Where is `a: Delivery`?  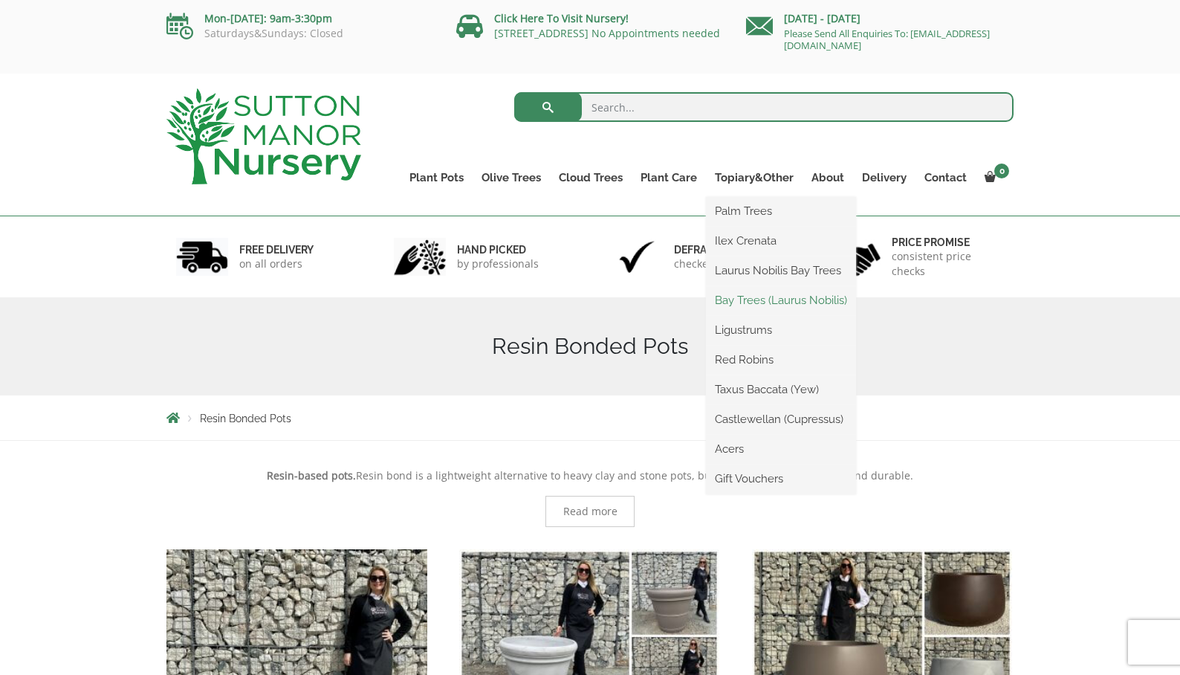
a: Delivery is located at coordinates (884, 178).